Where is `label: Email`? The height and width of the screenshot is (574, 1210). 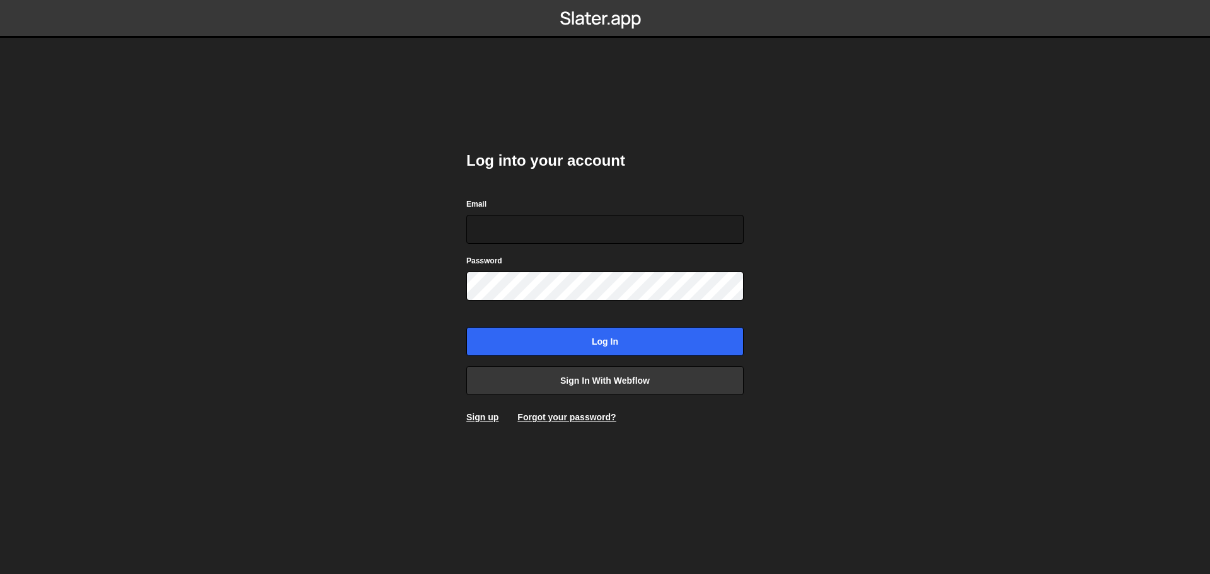 label: Email is located at coordinates (477, 204).